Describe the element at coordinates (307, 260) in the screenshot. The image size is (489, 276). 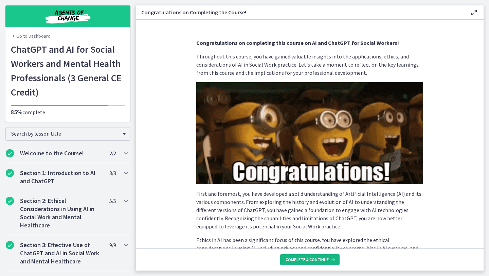
I see `span: Complete & continue` at that location.